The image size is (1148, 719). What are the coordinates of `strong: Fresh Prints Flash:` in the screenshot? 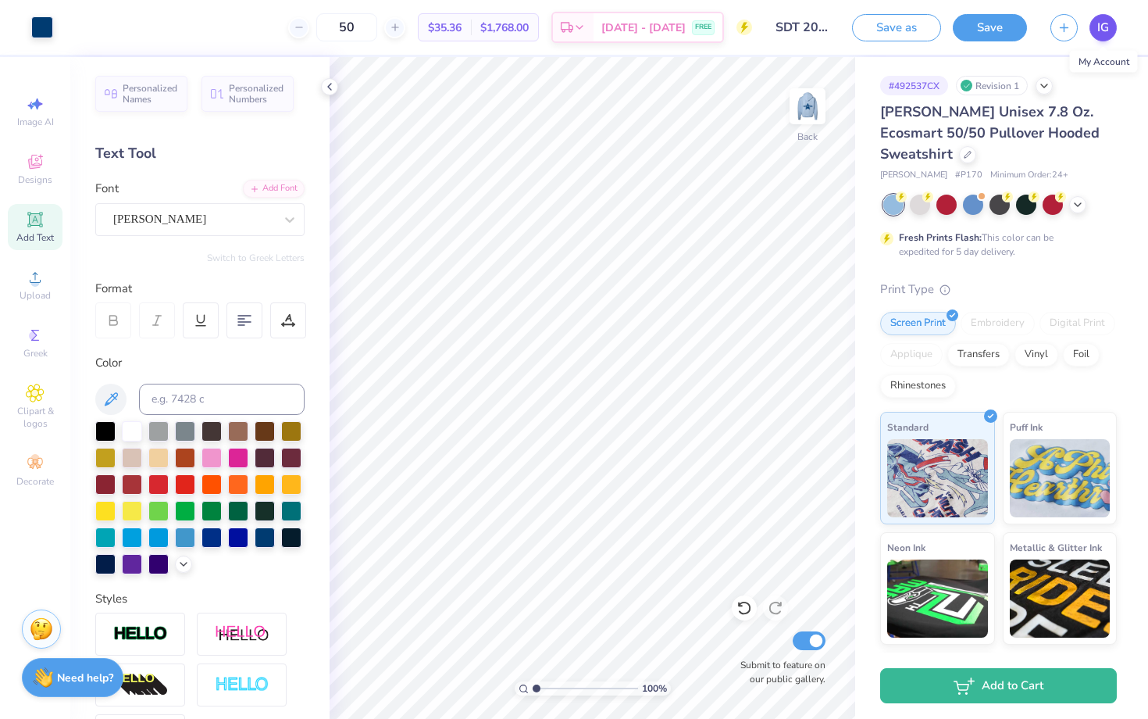 It's located at (940, 237).